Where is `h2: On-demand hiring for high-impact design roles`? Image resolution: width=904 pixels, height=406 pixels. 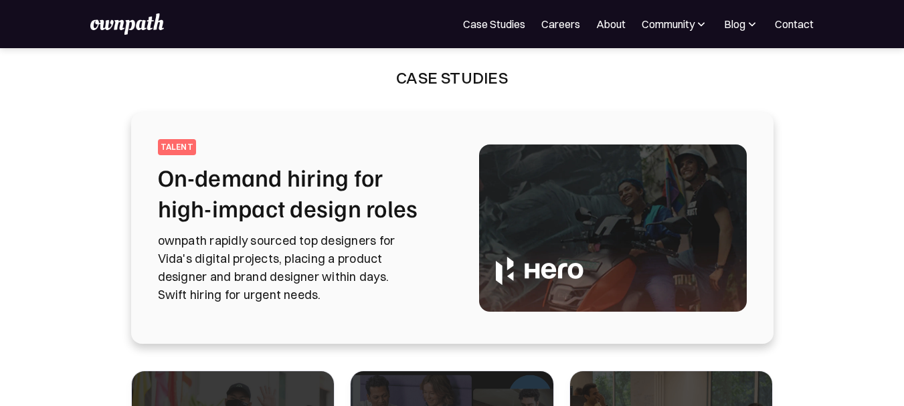 h2: On-demand hiring for high-impact design roles is located at coordinates (302, 193).